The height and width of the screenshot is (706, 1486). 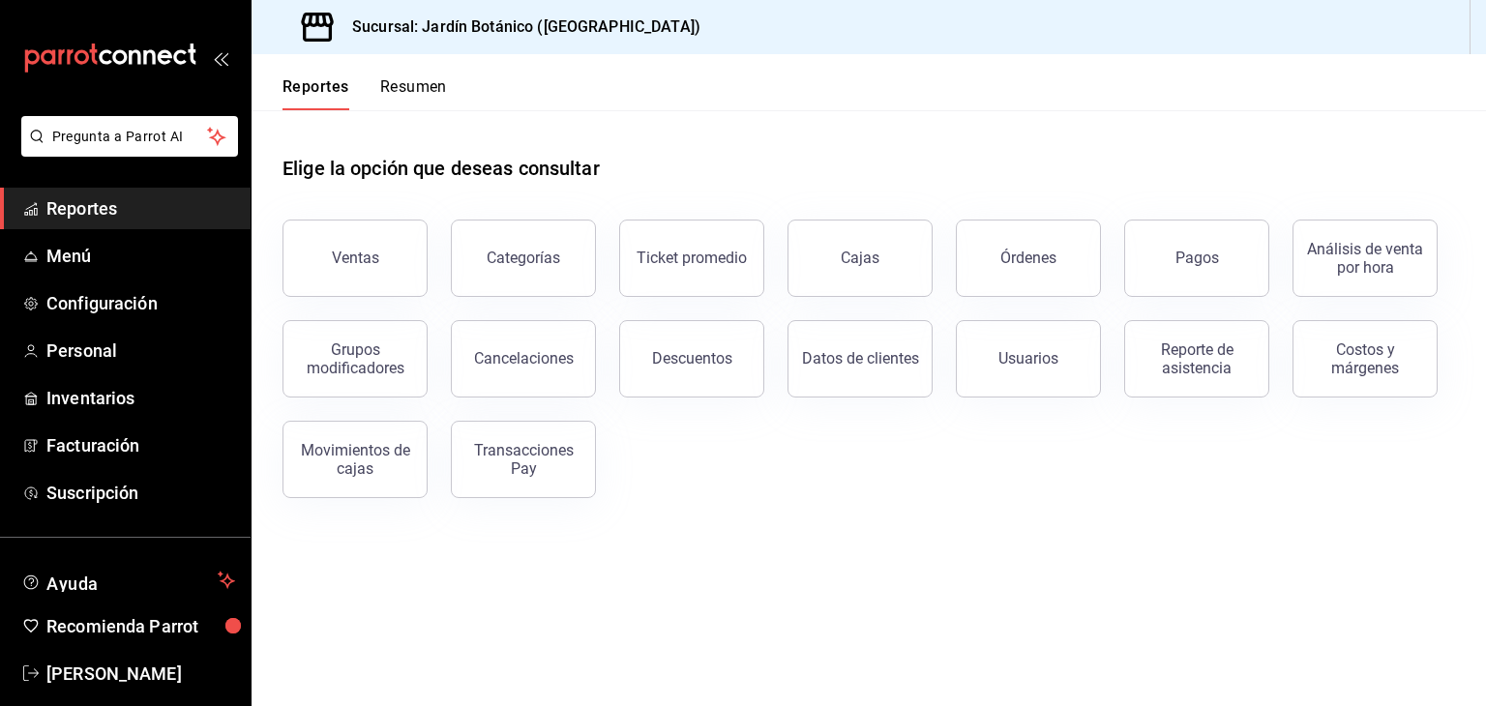 I want to click on button: Ticket promedio, so click(x=692, y=258).